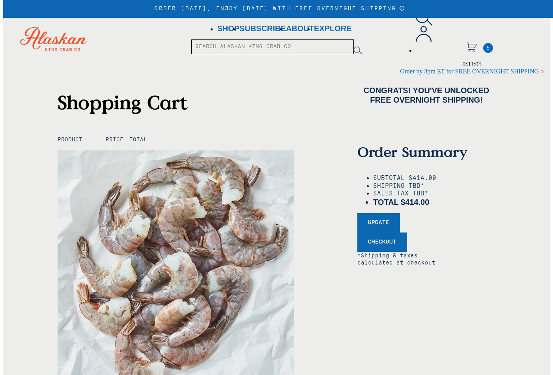 The width and height of the screenshot is (553, 375). What do you see at coordinates (389, 186) in the screenshot?
I see `span: Shipping` at bounding box center [389, 186].